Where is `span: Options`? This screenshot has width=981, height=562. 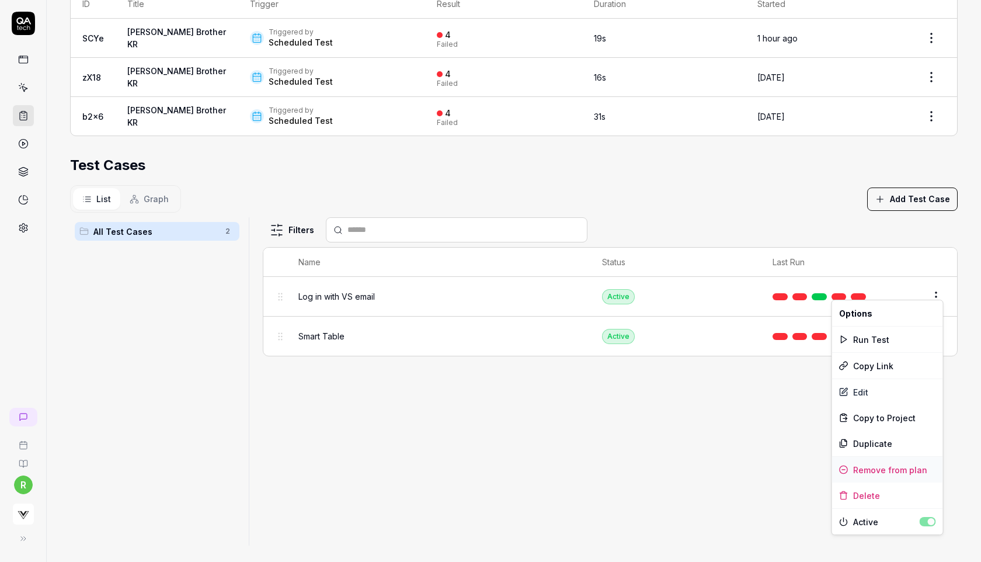
span: Options is located at coordinates (855, 313).